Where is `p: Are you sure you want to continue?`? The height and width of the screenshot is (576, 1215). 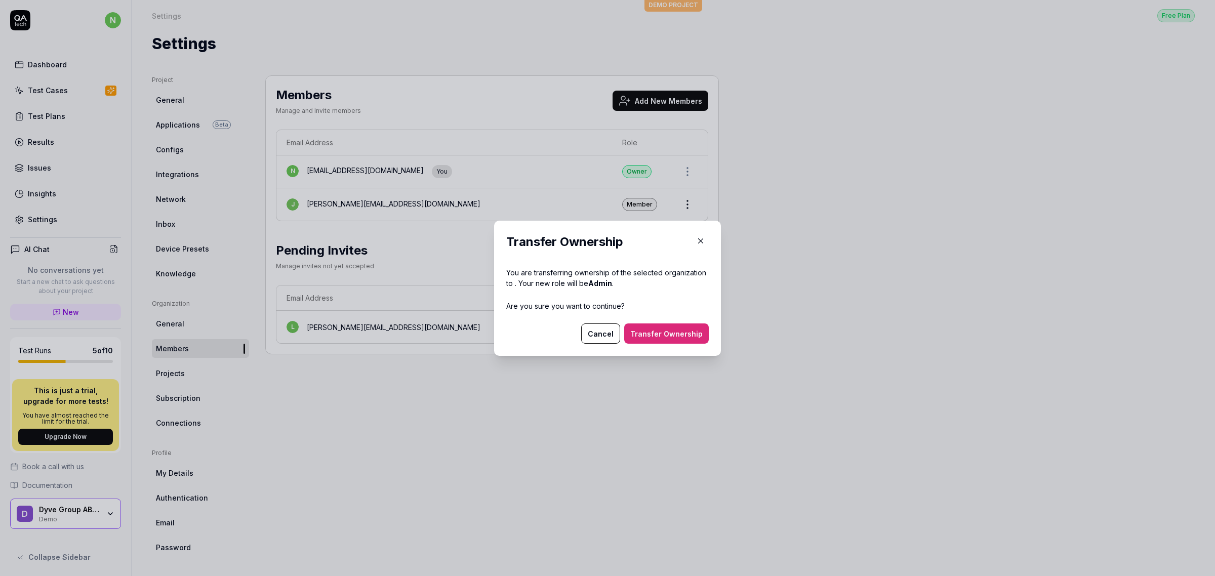
p: Are you sure you want to continue? is located at coordinates (607, 306).